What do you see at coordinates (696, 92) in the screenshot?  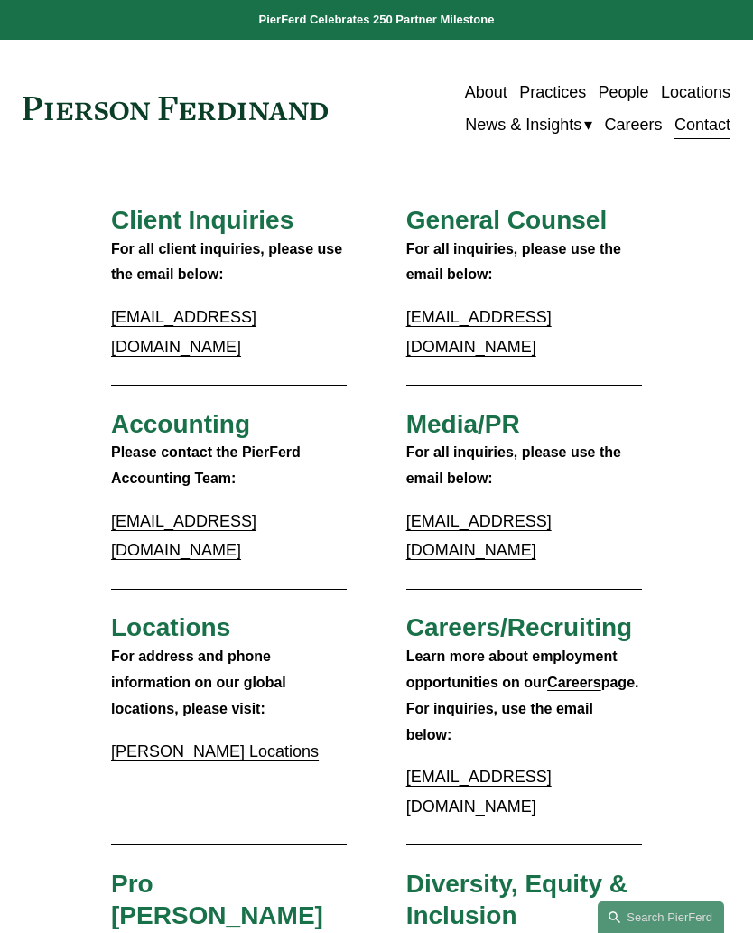 I see `a: Locations` at bounding box center [696, 92].